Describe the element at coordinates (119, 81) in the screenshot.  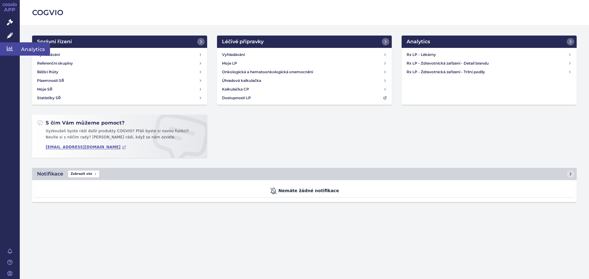
I see `a: Písemnosti SŘ` at that location.